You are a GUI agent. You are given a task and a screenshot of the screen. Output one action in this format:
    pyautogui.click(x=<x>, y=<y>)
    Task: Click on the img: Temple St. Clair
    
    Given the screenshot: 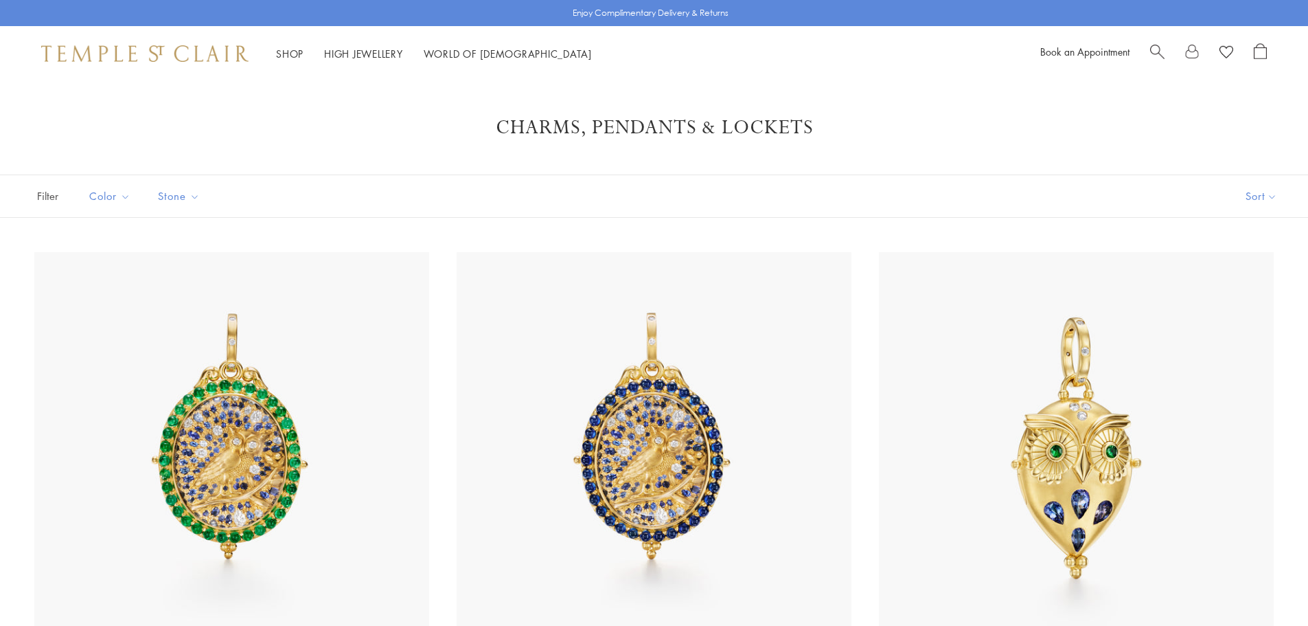 What is the action you would take?
    pyautogui.click(x=145, y=54)
    